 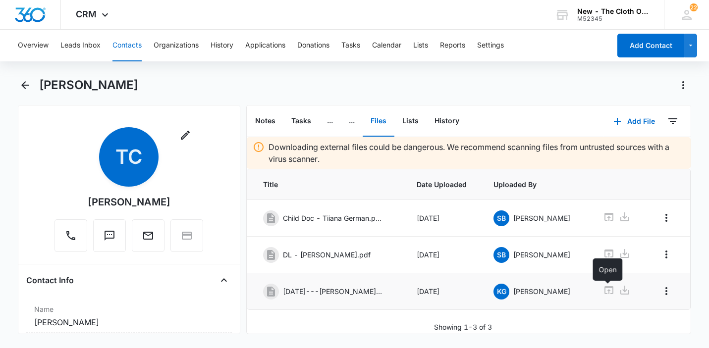 What do you see at coordinates (608, 270) in the screenshot?
I see `div: Open` at bounding box center [608, 270].